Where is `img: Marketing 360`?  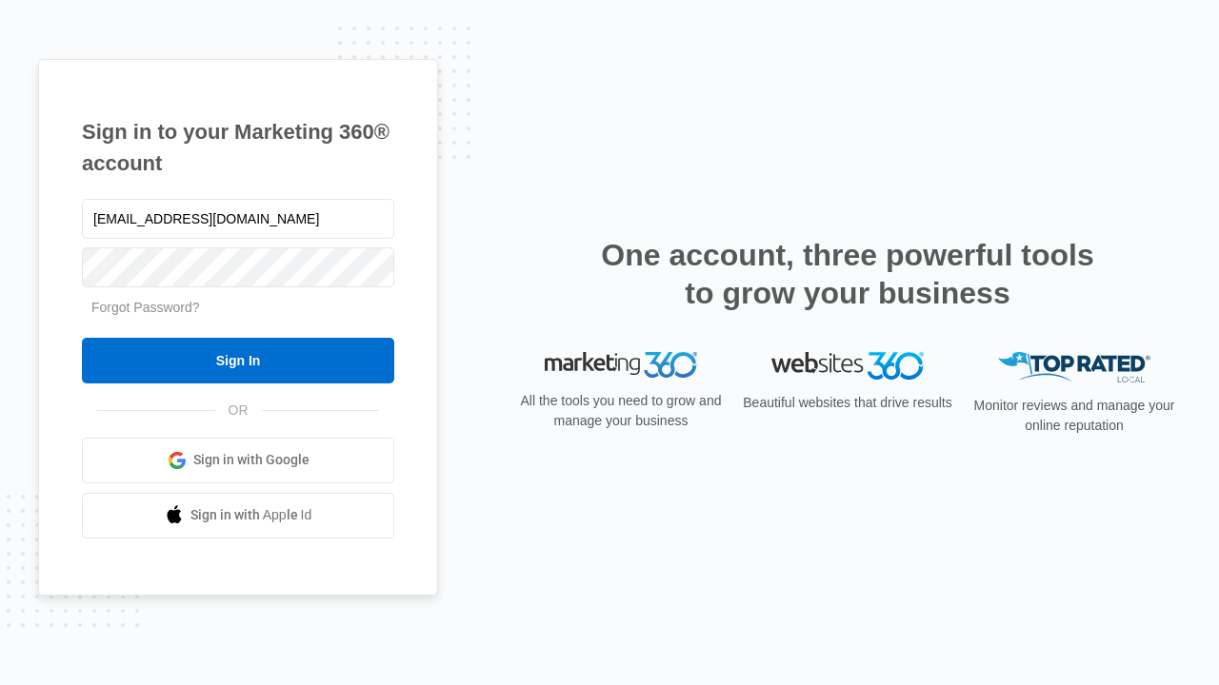 img: Marketing 360 is located at coordinates (621, 366).